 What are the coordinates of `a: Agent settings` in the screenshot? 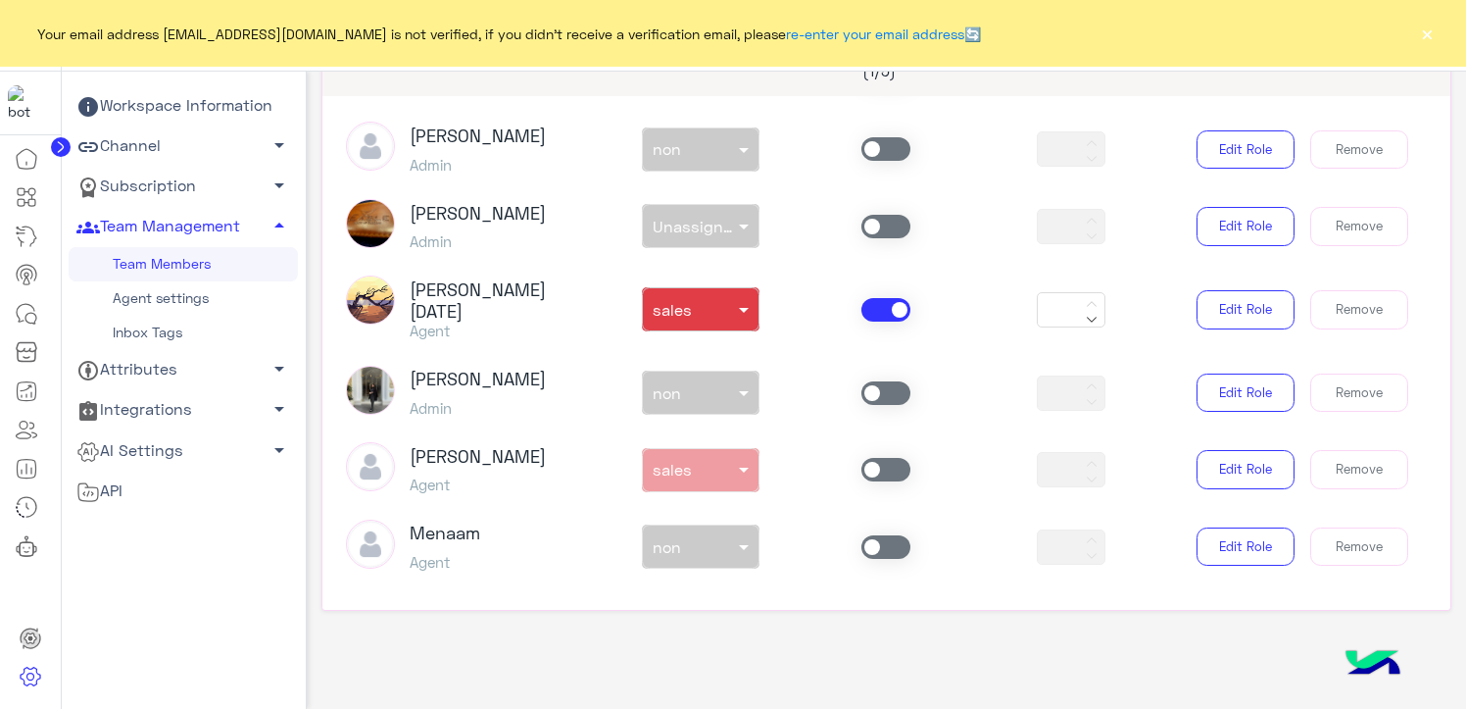 It's located at (183, 298).